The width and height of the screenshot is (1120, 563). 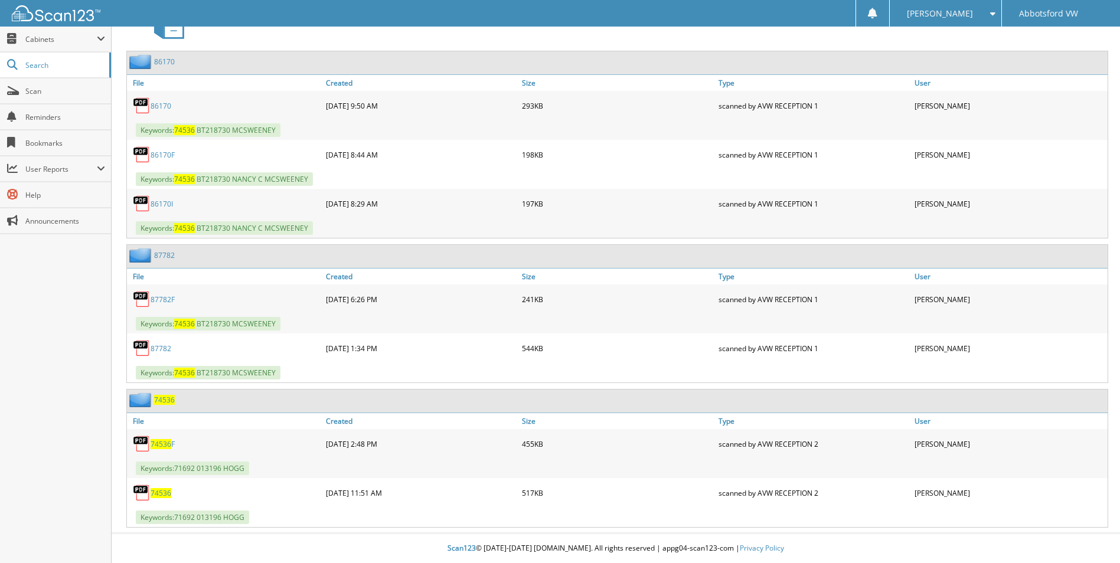 What do you see at coordinates (617, 348) in the screenshot?
I see `div: 544KB` at bounding box center [617, 348].